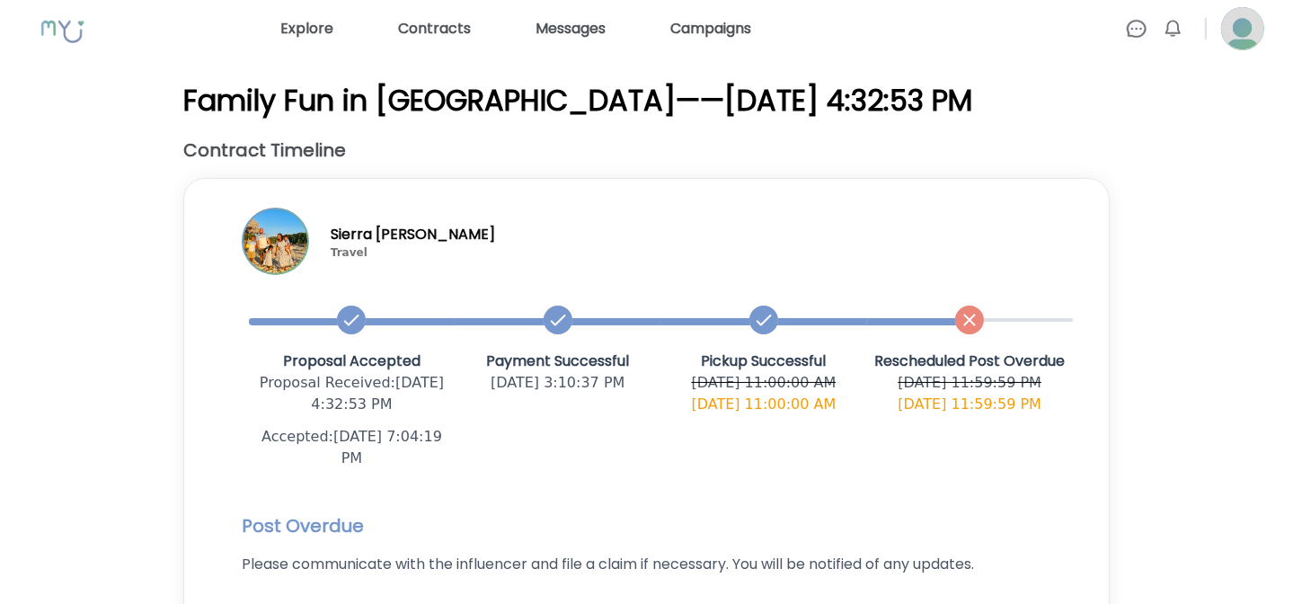 Image resolution: width=1293 pixels, height=604 pixels. Describe the element at coordinates (306, 29) in the screenshot. I see `a: Explore` at that location.